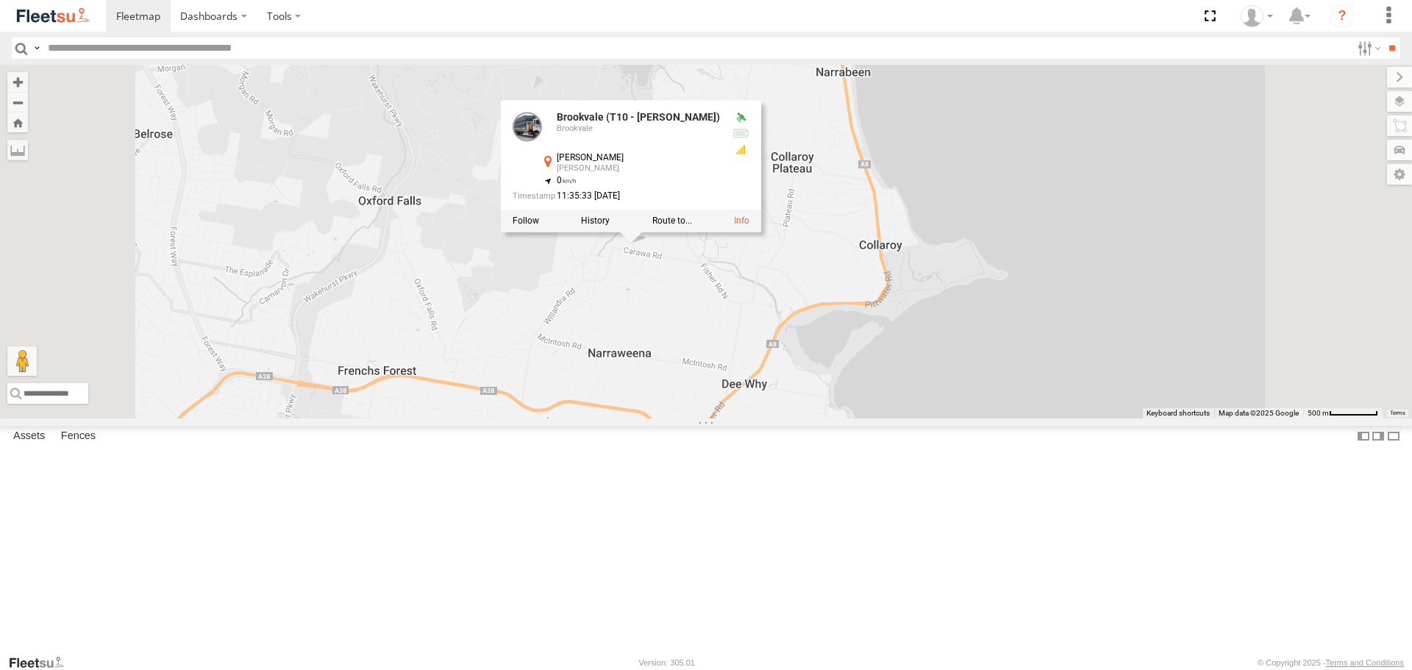 The height and width of the screenshot is (670, 1412). I want to click on label: Map Settings, so click(1399, 174).